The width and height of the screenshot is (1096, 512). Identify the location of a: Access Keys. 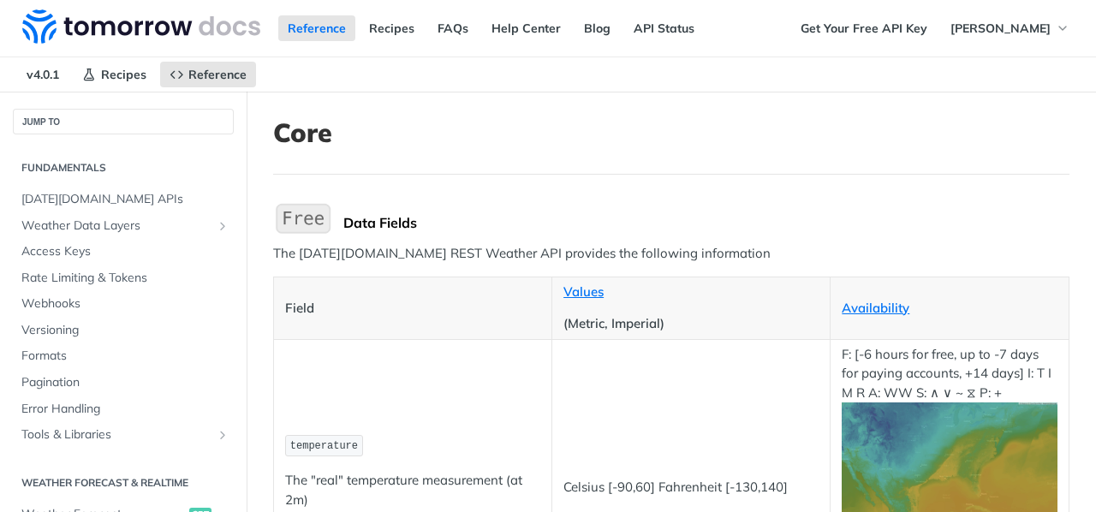
(123, 252).